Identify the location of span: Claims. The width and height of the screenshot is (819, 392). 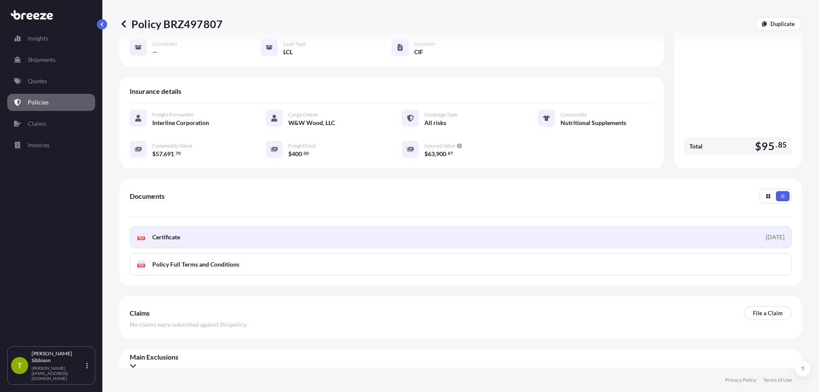
(139, 313).